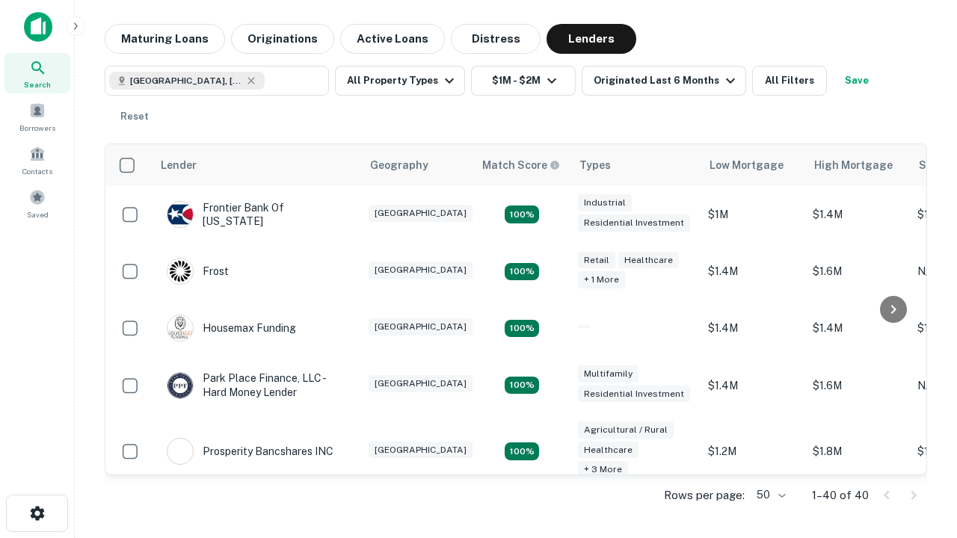 This screenshot has height=538, width=957. What do you see at coordinates (38, 27) in the screenshot?
I see `img: capitalize-icon.png` at bounding box center [38, 27].